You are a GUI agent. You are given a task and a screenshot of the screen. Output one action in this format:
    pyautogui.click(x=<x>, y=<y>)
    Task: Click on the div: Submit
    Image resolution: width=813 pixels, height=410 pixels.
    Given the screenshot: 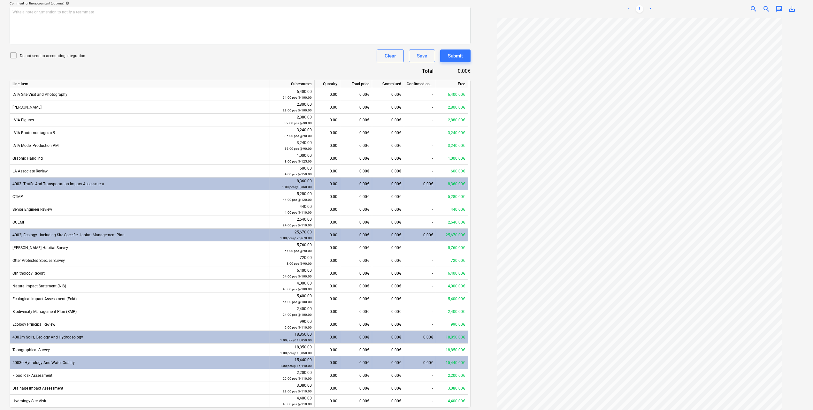 What is the action you would take?
    pyautogui.click(x=455, y=56)
    